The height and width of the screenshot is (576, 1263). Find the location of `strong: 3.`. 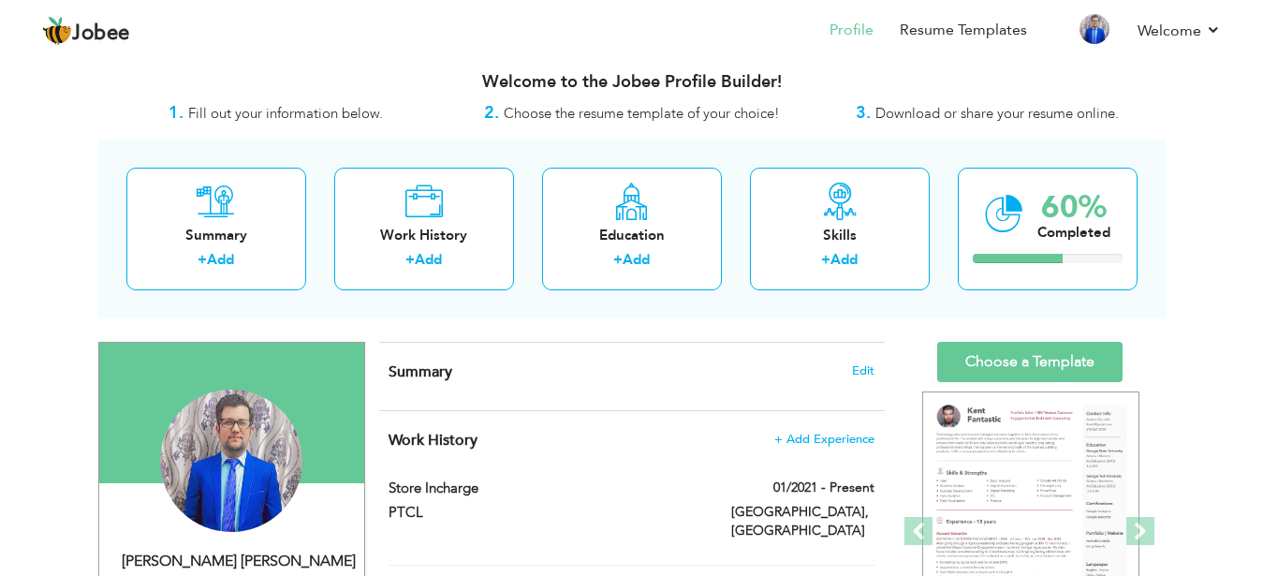

strong: 3. is located at coordinates (863, 112).